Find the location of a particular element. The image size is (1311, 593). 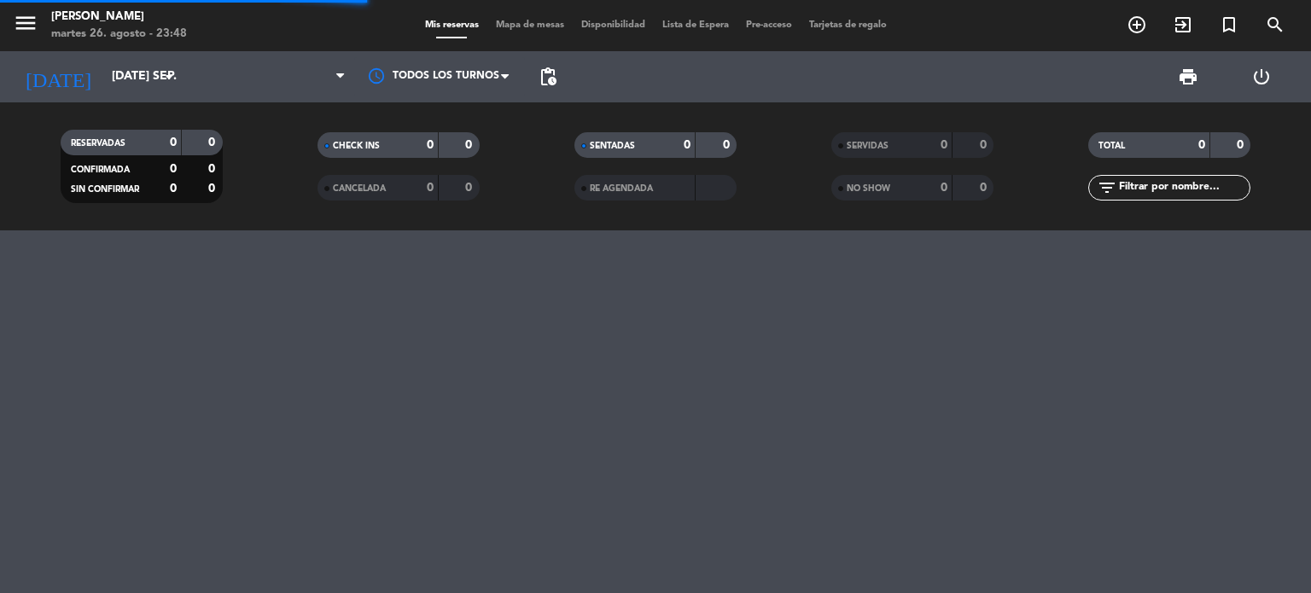

span: Mapa de mesas is located at coordinates (530, 25).